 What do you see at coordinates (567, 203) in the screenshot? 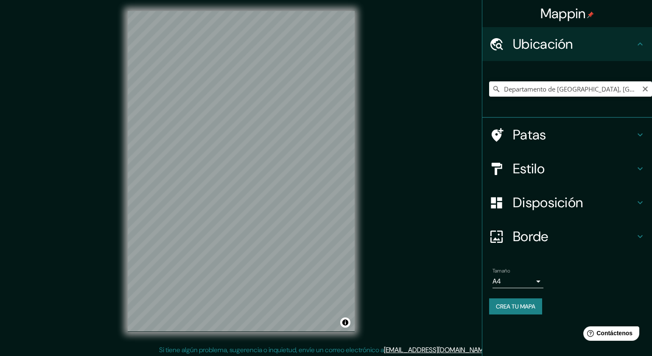
I see `div: Disposición` at bounding box center [567, 203].